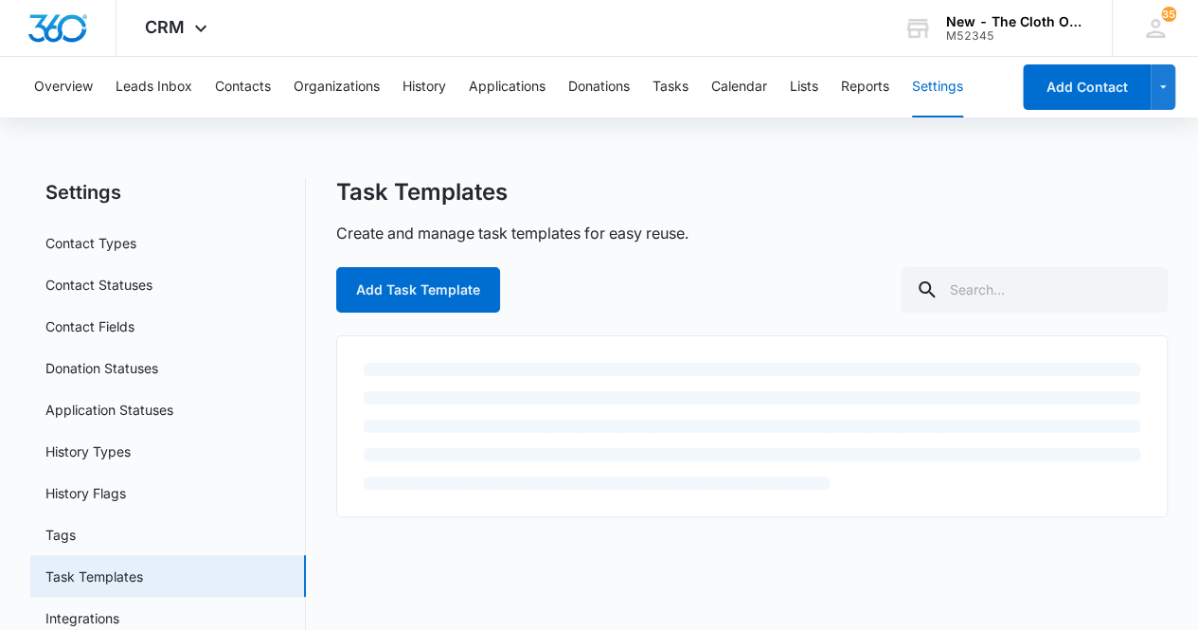 The width and height of the screenshot is (1198, 630). I want to click on button: Add Task Template, so click(418, 290).